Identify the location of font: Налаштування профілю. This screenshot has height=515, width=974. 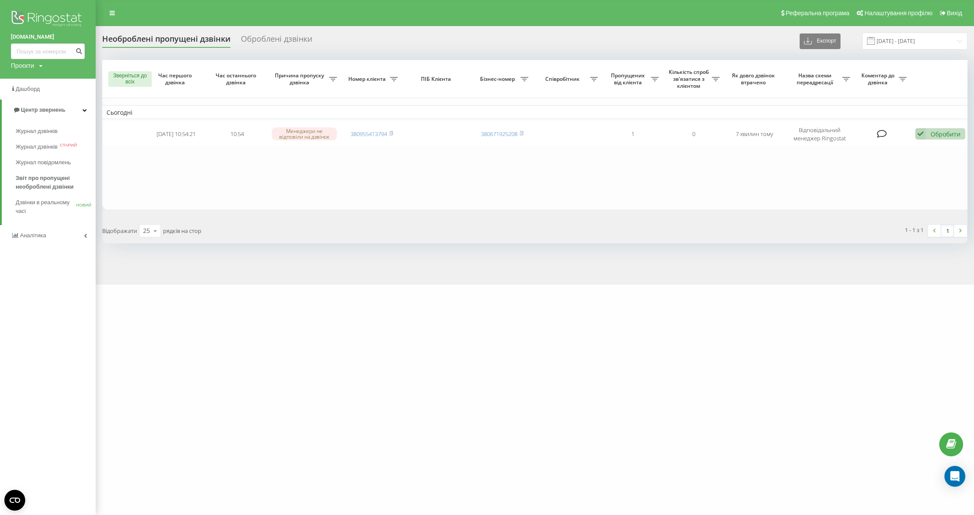
(898, 13).